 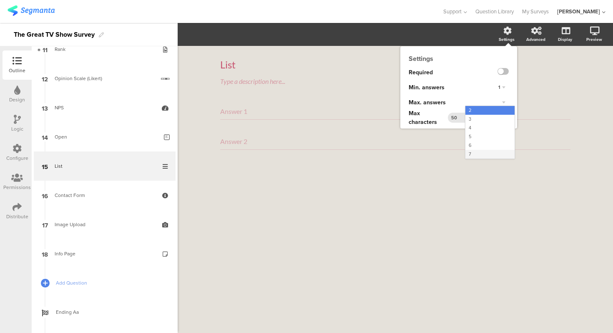 What do you see at coordinates (396, 81) in the screenshot?
I see `div: Type a description here...` at bounding box center [396, 81].